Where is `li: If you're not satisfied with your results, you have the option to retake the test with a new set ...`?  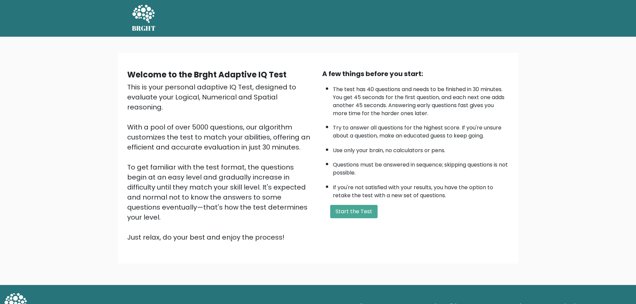
li: If you're not satisfied with your results, you have the option to retake the test with a new set ... is located at coordinates (421, 190).